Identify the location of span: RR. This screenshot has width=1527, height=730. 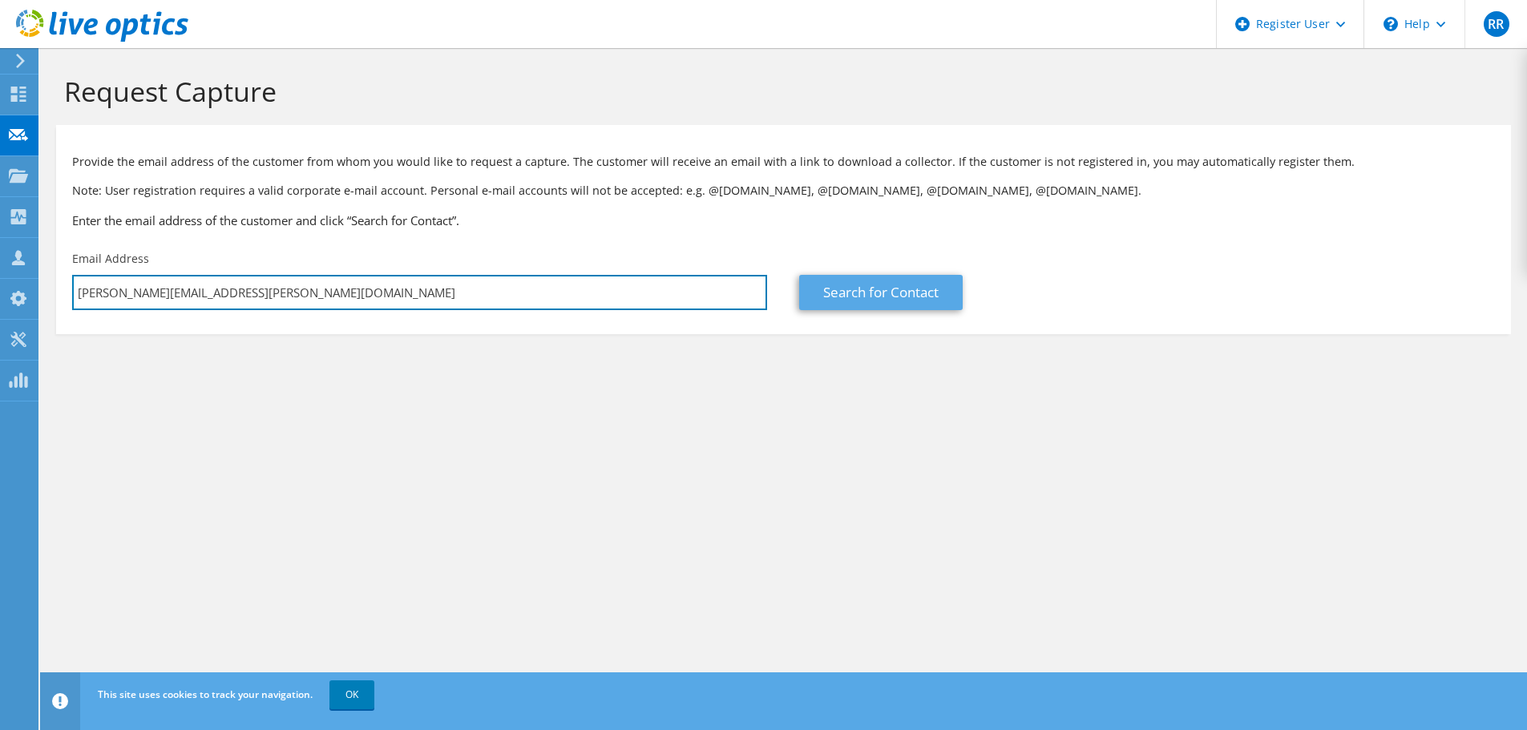
(1496, 24).